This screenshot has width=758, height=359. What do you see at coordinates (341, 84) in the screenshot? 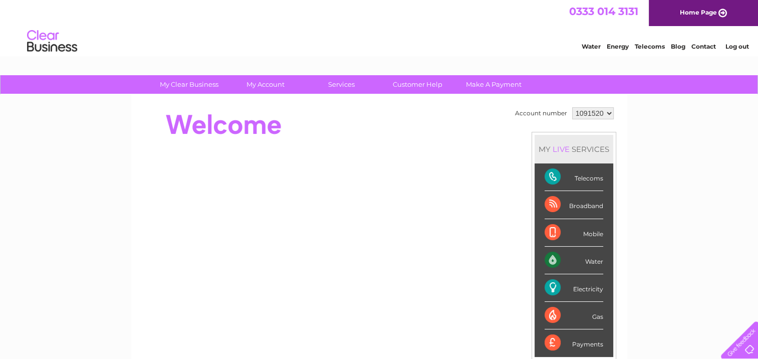
I see `a: Services` at bounding box center [341, 84].